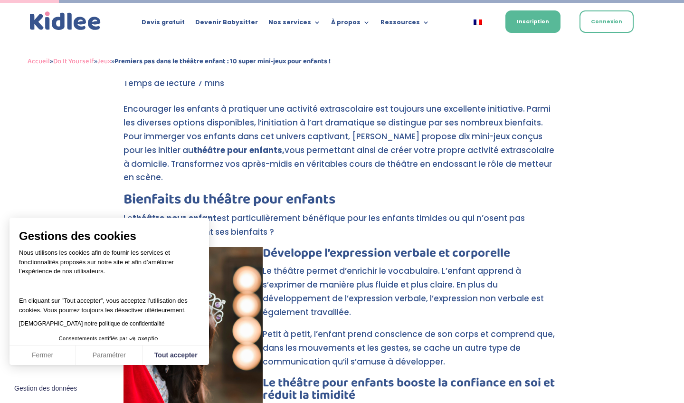 The image size is (684, 403). Describe the element at coordinates (143, 339) in the screenshot. I see `svg: Axeptio` at that location.